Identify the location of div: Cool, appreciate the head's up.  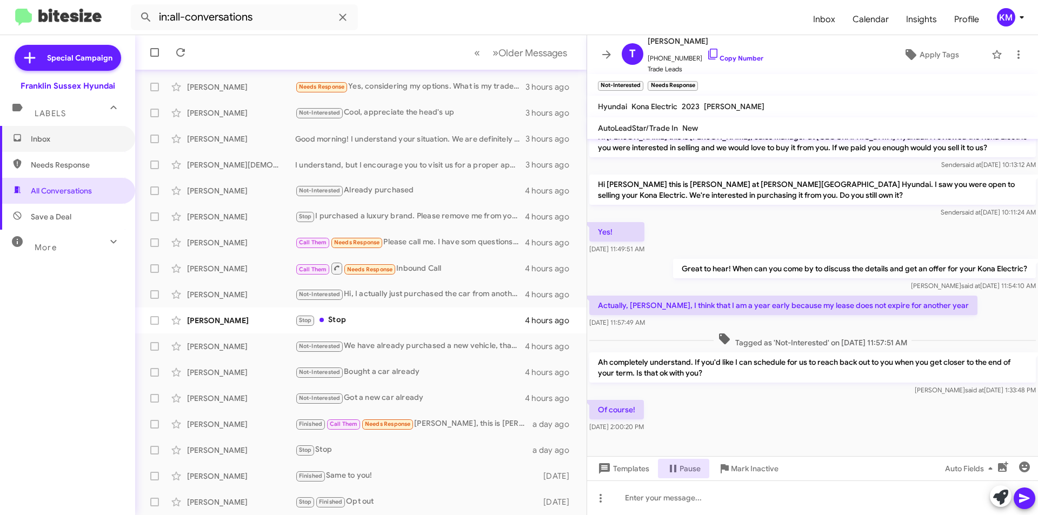
(410, 112).